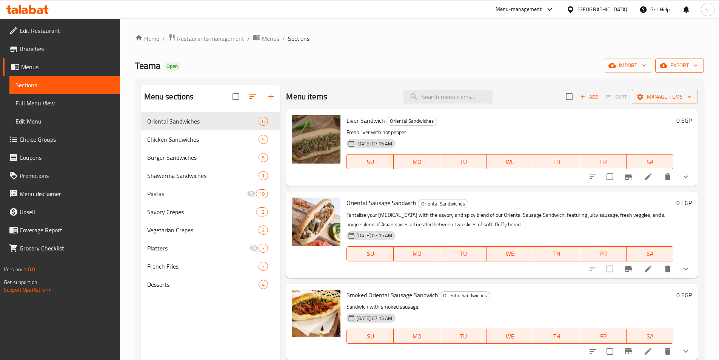 This screenshot has width=719, height=360. What do you see at coordinates (211, 284) in the screenshot?
I see `div: Desserts4` at bounding box center [211, 284].